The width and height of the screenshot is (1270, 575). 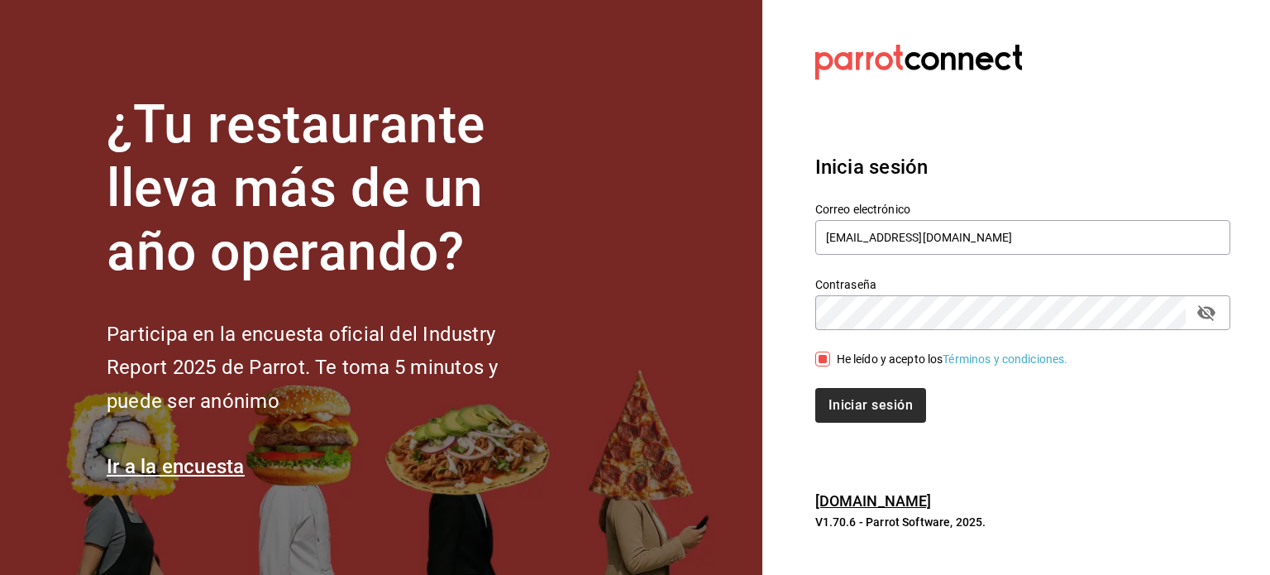 I want to click on a: Ir a la encuesta, so click(x=175, y=466).